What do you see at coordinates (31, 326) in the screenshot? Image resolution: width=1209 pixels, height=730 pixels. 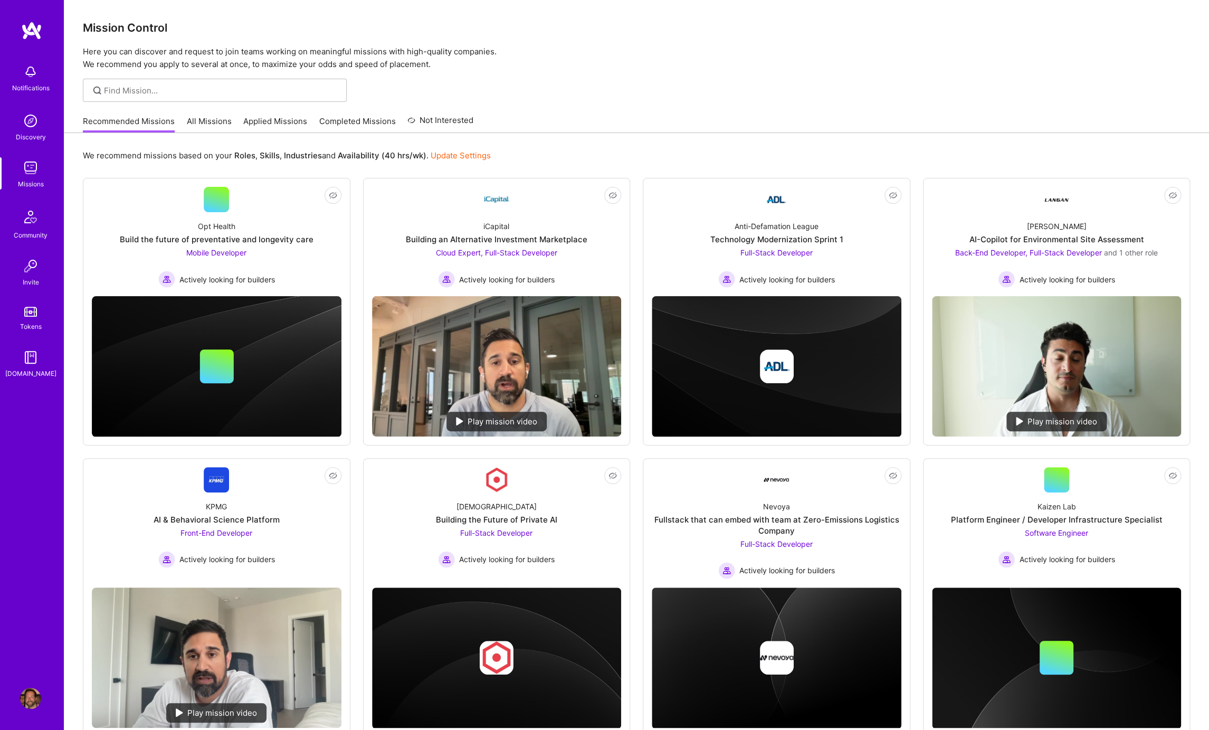 I see `div: Tokens` at bounding box center [31, 326].